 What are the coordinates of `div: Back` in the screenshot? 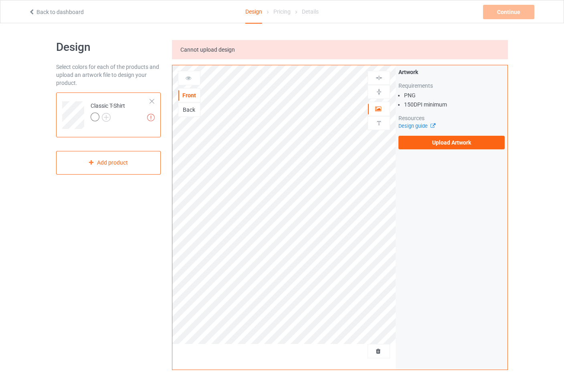 It's located at (189, 110).